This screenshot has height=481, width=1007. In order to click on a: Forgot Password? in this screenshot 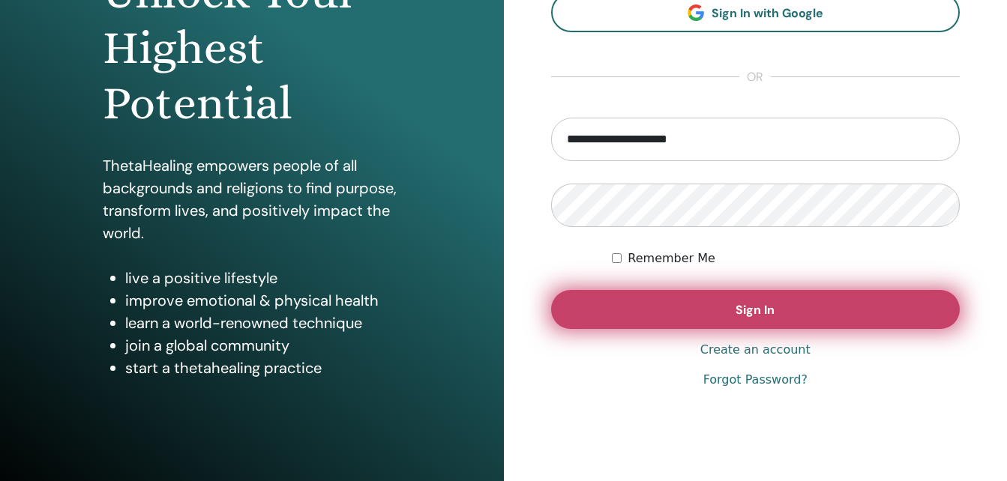, I will do `click(755, 380)`.